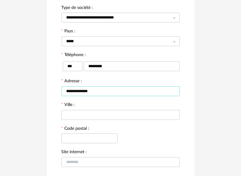 This screenshot has height=176, width=241. What do you see at coordinates (74, 152) in the screenshot?
I see `label: Site internet :` at bounding box center [74, 152].